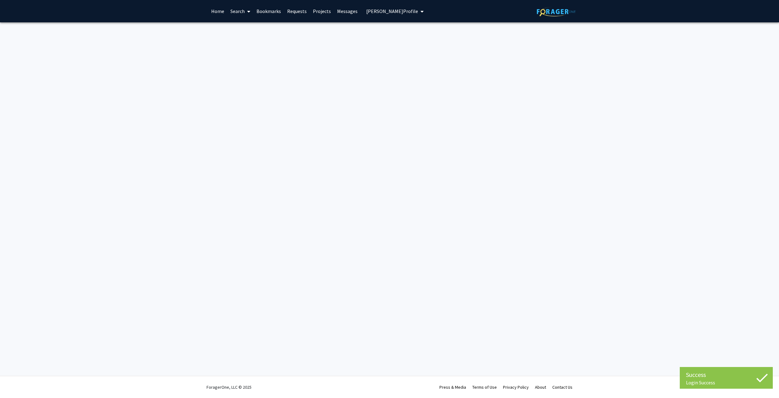 The width and height of the screenshot is (779, 398). Describe the element at coordinates (556, 11) in the screenshot. I see `img: ForagerOne Logo` at that location.